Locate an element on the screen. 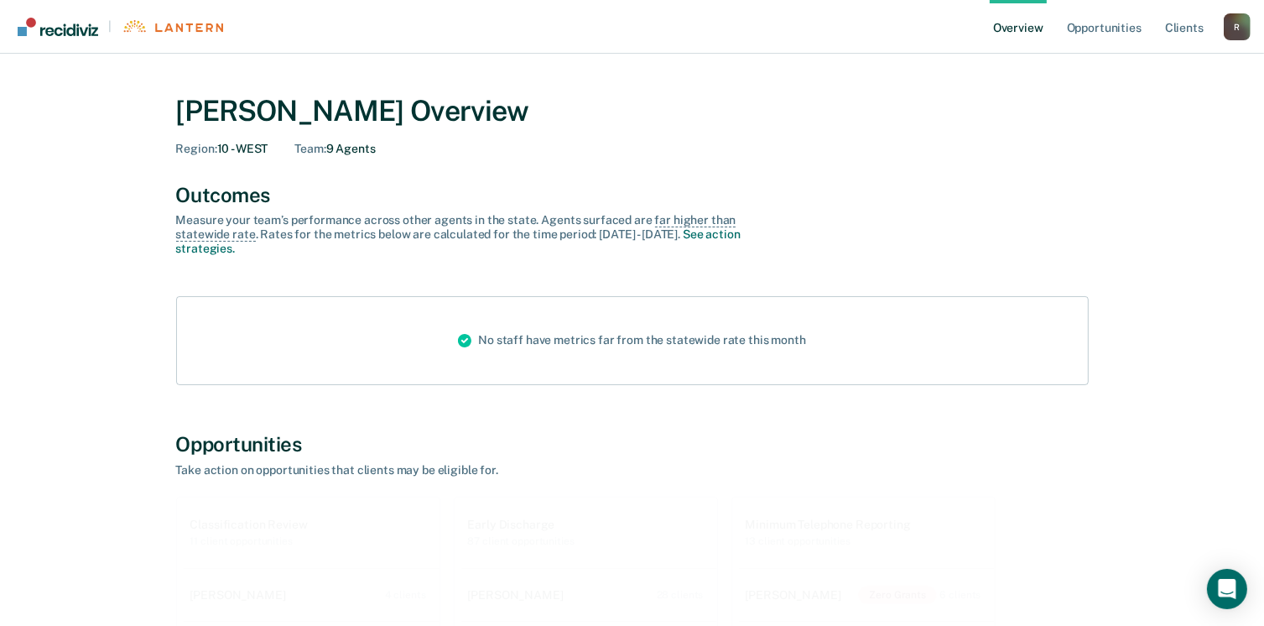 This screenshot has width=1264, height=626. span: far higher than statewide rate is located at coordinates (456, 227).